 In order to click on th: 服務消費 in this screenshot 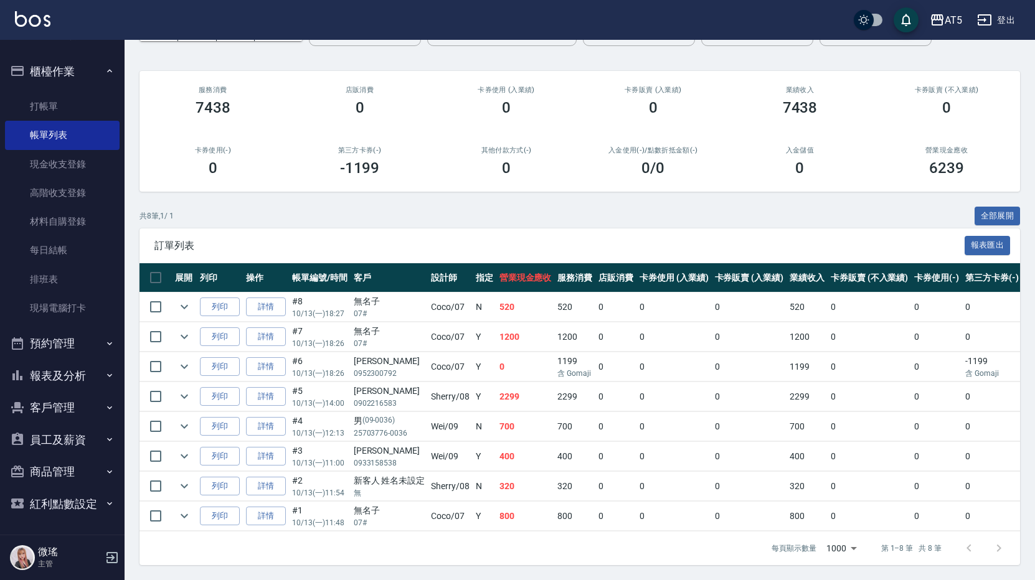, I will do `click(575, 278)`.